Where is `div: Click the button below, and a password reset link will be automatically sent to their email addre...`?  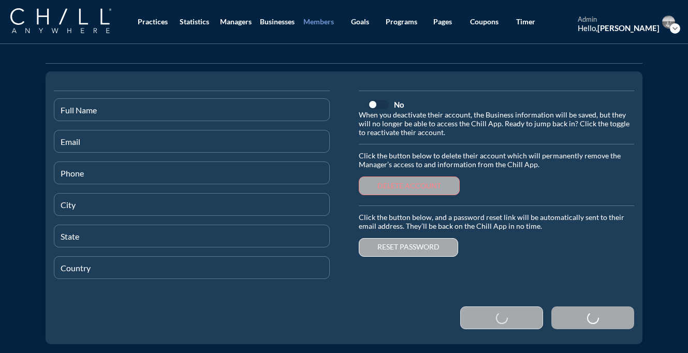
div: Click the button below, and a password reset link will be automatically sent to their email addre... is located at coordinates (496, 224).